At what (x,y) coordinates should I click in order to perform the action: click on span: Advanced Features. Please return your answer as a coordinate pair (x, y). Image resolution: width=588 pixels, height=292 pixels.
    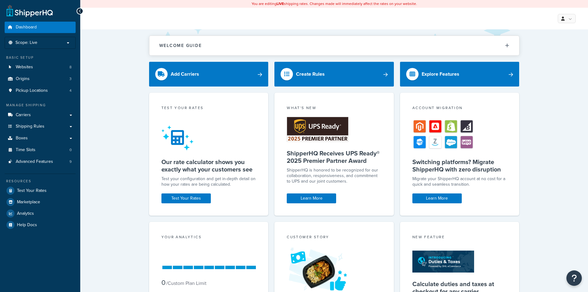
    Looking at the image, I should click on (34, 161).